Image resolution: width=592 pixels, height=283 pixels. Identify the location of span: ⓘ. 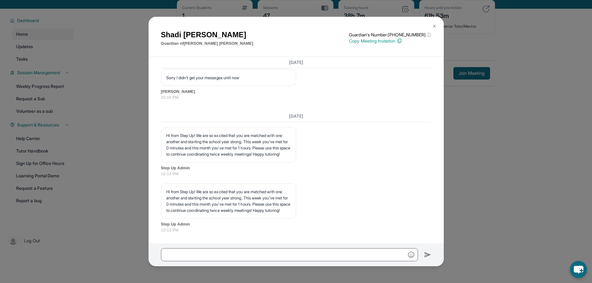
(429, 35).